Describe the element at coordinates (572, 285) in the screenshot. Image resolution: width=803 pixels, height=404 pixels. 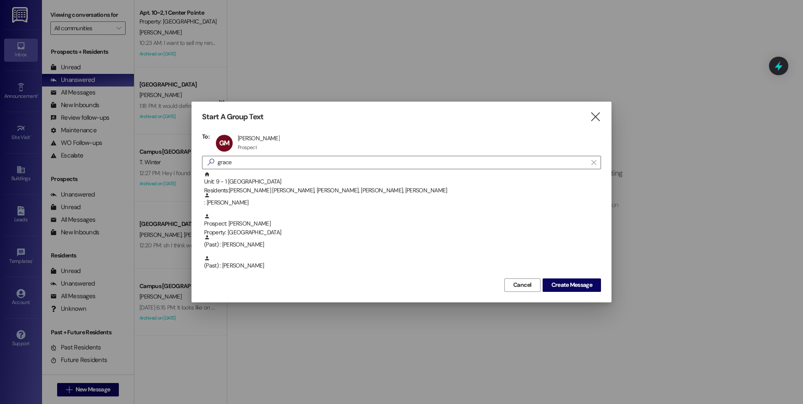
I see `span: Create Message` at that location.